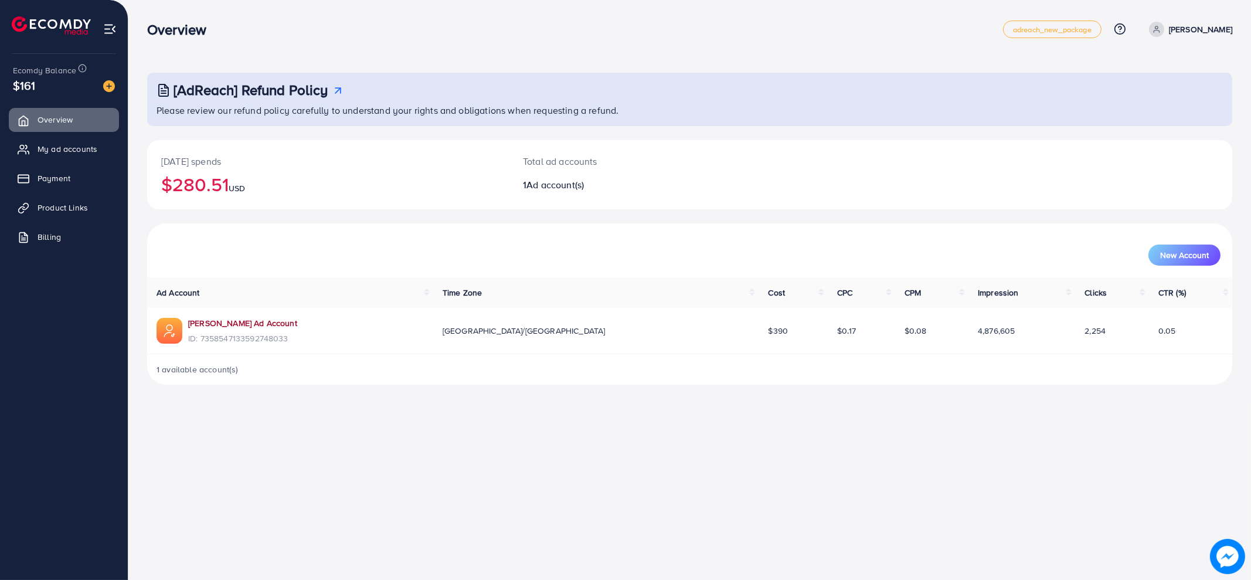 This screenshot has height=580, width=1251. Describe the element at coordinates (198, 369) in the screenshot. I see `span: 1 available account(s)` at that location.